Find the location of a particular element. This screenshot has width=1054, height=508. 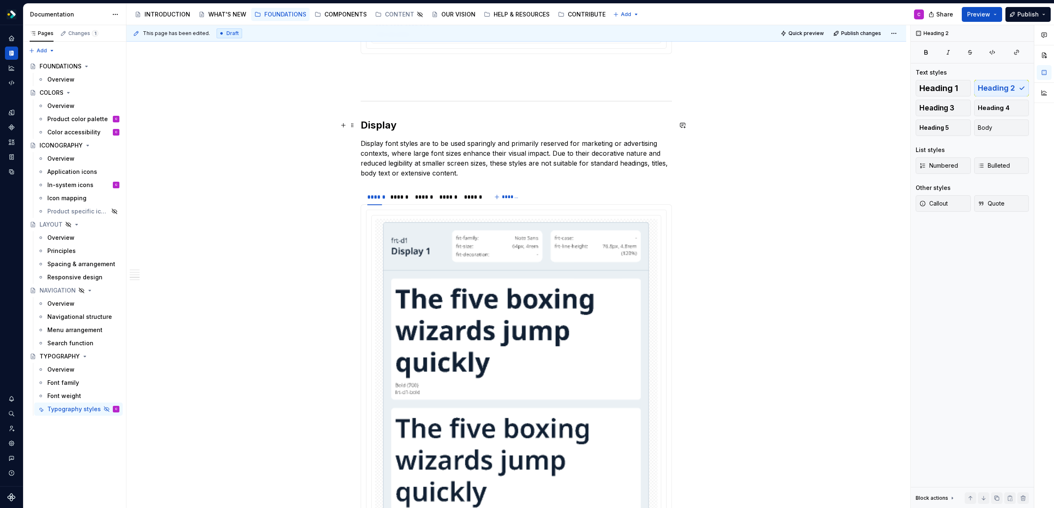

div: Storybook stories is located at coordinates (12, 157).